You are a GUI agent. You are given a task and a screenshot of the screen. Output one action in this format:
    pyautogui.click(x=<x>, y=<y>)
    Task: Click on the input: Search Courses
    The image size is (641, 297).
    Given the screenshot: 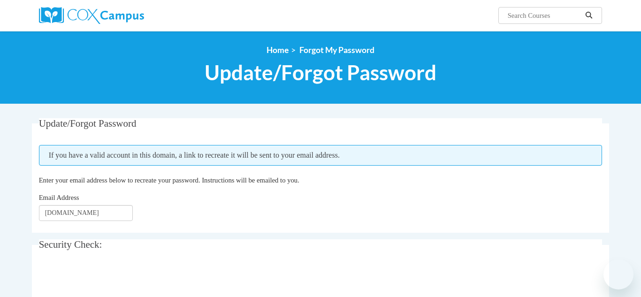 What is the action you would take?
    pyautogui.click(x=544, y=15)
    